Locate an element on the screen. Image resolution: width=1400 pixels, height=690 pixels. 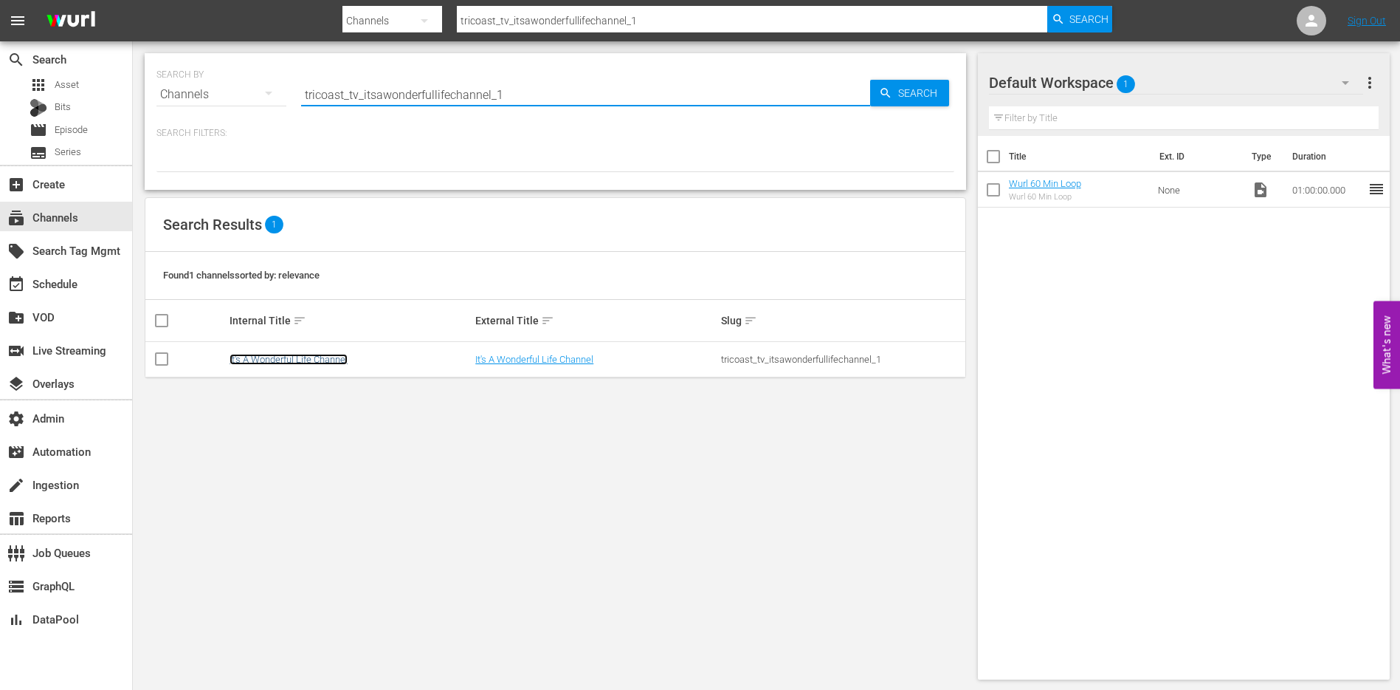
span: reorder is located at coordinates (1377, 189).